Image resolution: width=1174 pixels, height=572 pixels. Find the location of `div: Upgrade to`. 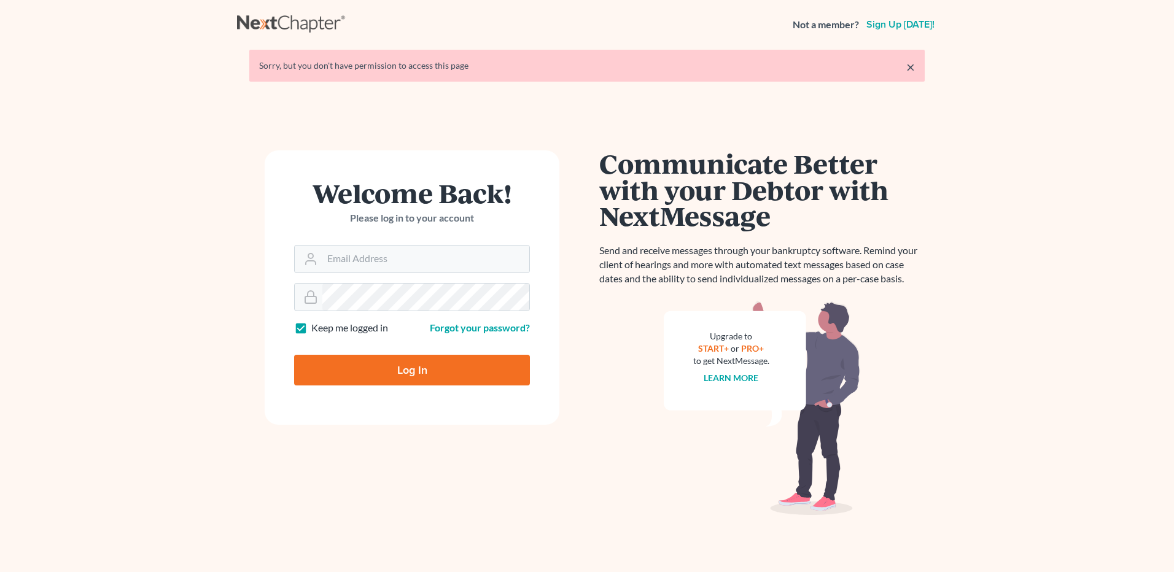

div: Upgrade to is located at coordinates (731, 336).